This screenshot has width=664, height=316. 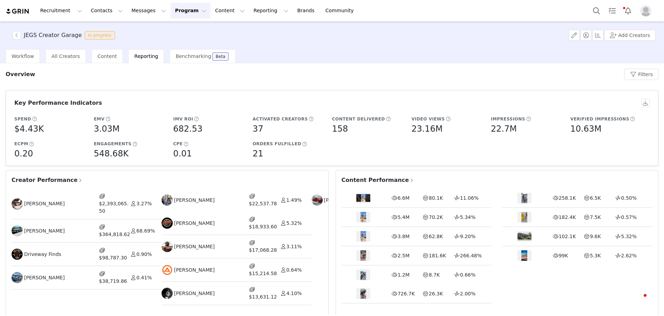 What do you see at coordinates (183, 119) in the screenshot?
I see `h5: IMV ROI` at bounding box center [183, 119].